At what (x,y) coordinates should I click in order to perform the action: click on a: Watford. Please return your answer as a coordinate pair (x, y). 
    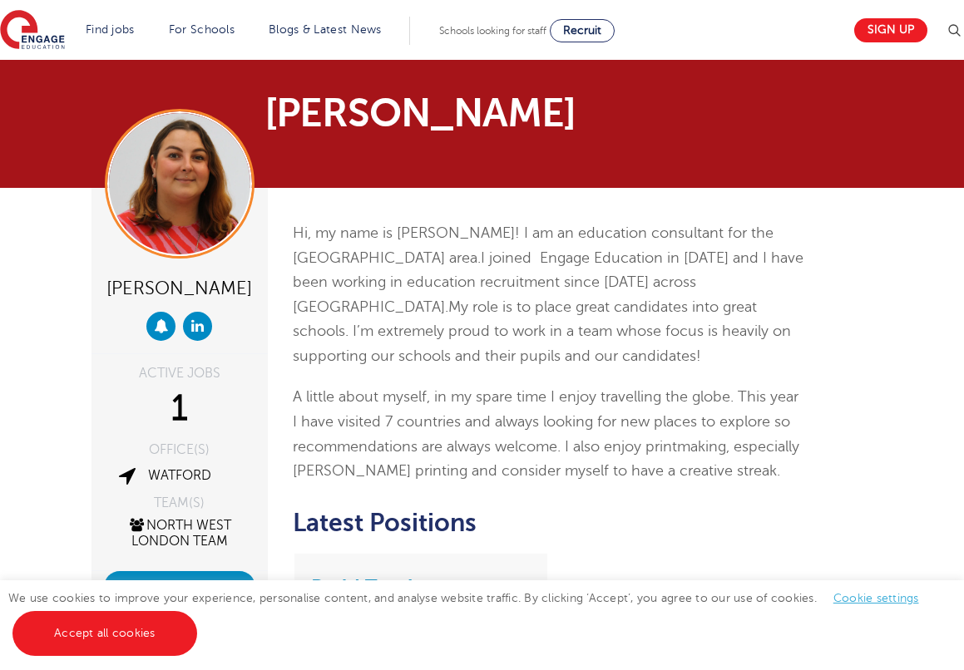
    Looking at the image, I should click on (180, 476).